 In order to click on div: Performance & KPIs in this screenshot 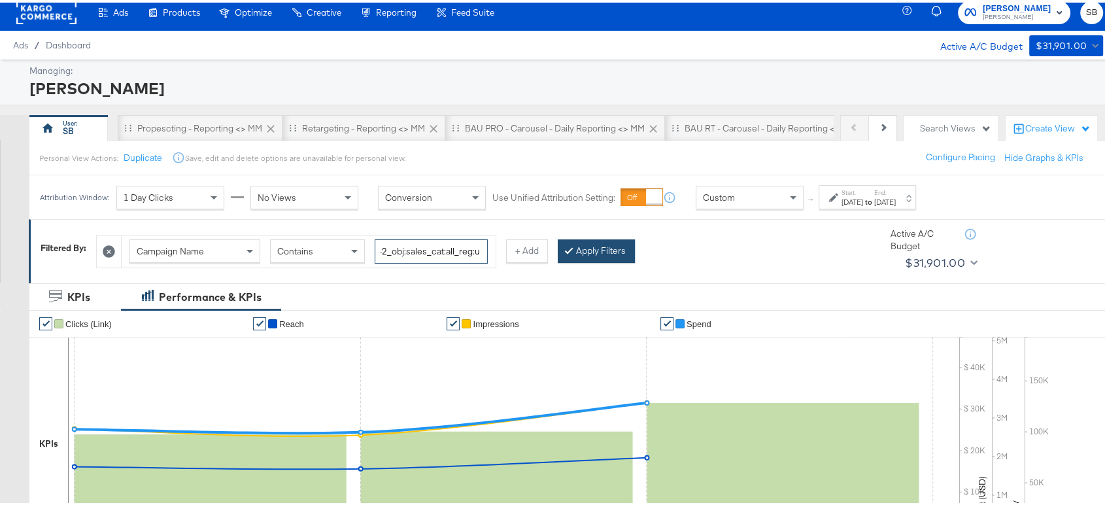, I will do `click(210, 294)`.